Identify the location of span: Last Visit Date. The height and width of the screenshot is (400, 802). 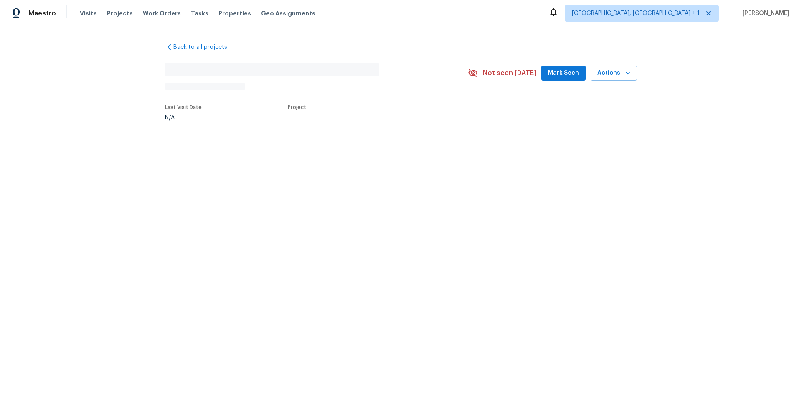
(183, 107).